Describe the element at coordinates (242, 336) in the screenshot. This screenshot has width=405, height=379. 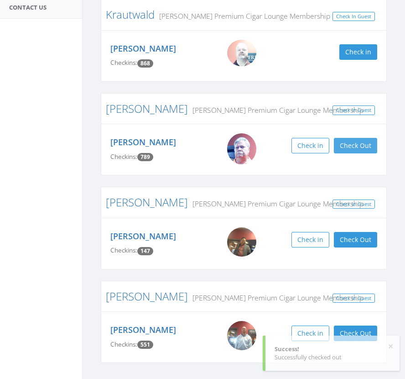
I see `img: Justin_Ward.png` at that location.